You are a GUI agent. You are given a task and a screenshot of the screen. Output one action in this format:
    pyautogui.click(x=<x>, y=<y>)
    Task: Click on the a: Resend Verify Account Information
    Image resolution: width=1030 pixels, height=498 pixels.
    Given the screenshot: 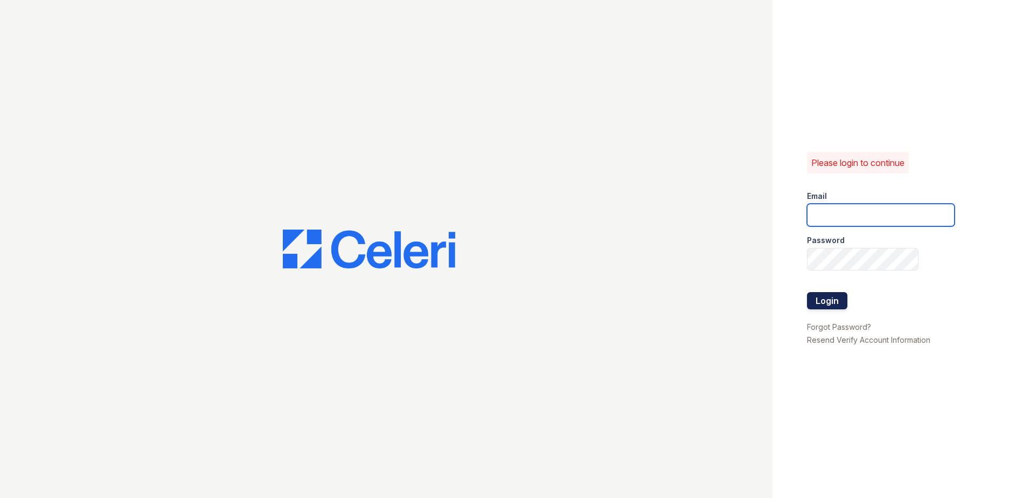 What is the action you would take?
    pyautogui.click(x=869, y=340)
    